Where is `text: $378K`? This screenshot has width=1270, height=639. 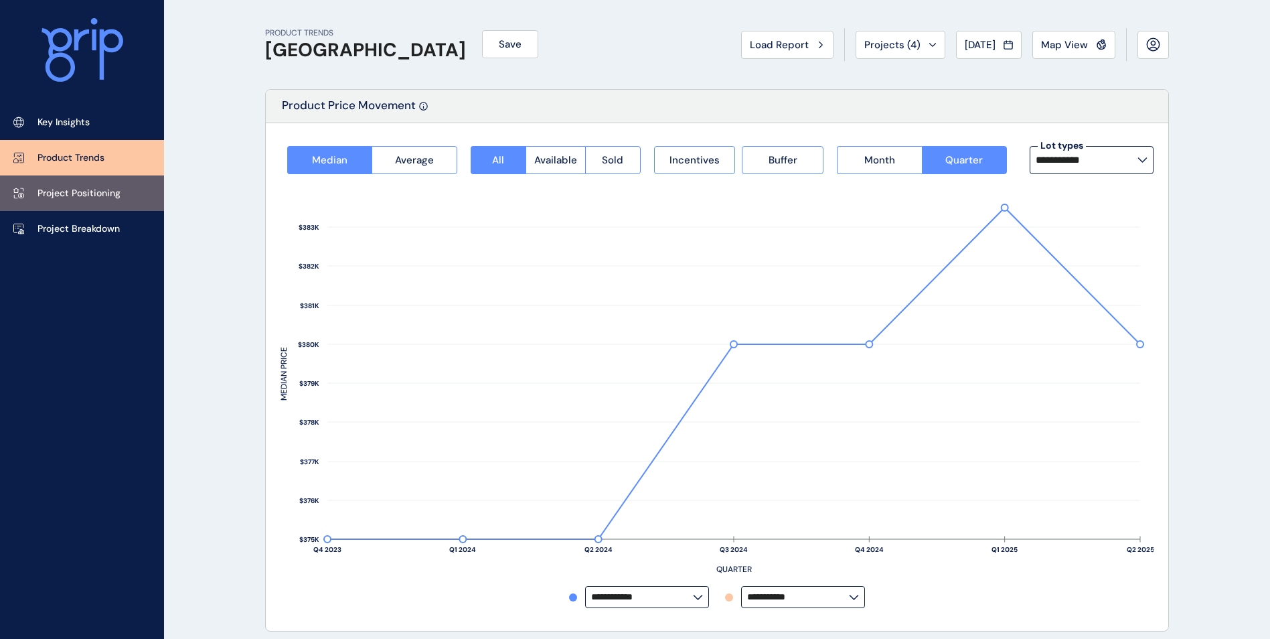 text: $378K is located at coordinates (309, 422).